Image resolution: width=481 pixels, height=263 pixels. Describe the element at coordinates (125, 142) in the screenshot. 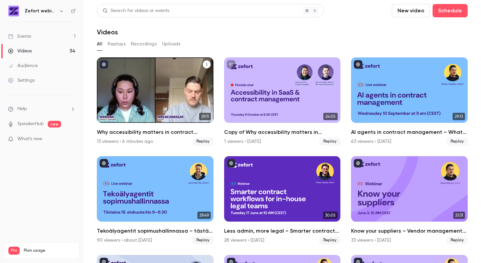

I see `div: 13 viewers • 6 minutes ago` at that location.